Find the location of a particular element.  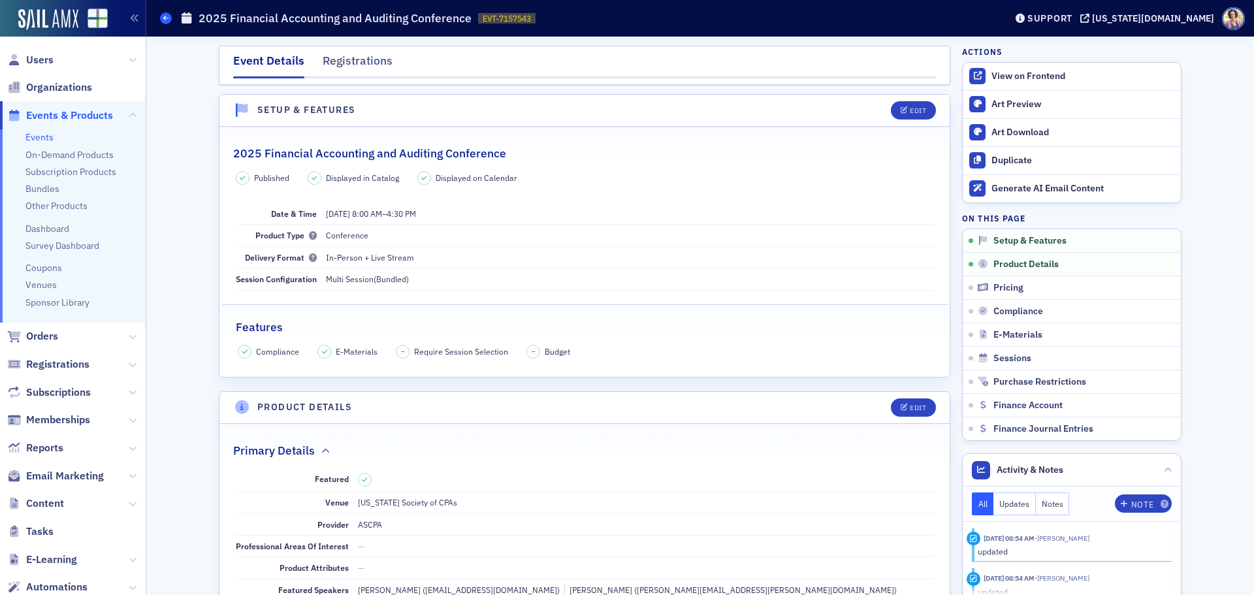

div: Event Details is located at coordinates (268, 65).